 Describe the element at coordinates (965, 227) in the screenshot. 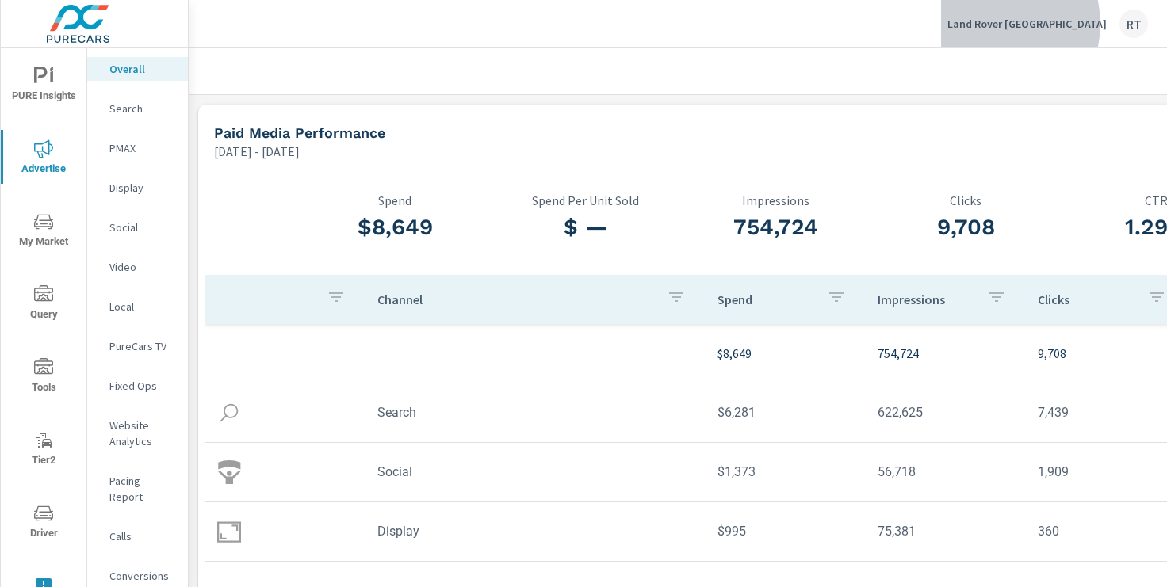

I see `h3: 9,708` at that location.